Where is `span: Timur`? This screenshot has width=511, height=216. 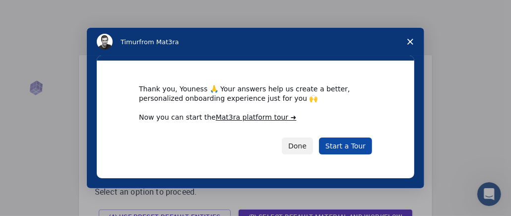 span: Timur is located at coordinates (129, 42).